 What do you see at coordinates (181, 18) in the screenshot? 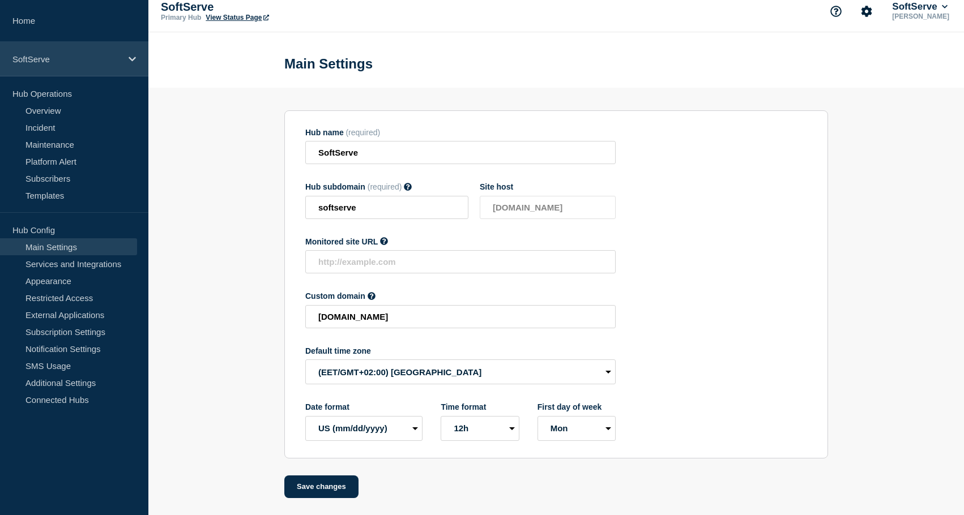
I see `p: Primary Hub` at bounding box center [181, 18].